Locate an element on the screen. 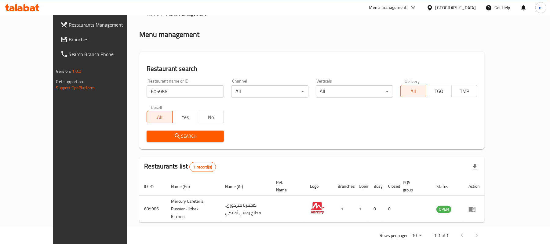  span: Search Branch Phone is located at coordinates (104, 54).